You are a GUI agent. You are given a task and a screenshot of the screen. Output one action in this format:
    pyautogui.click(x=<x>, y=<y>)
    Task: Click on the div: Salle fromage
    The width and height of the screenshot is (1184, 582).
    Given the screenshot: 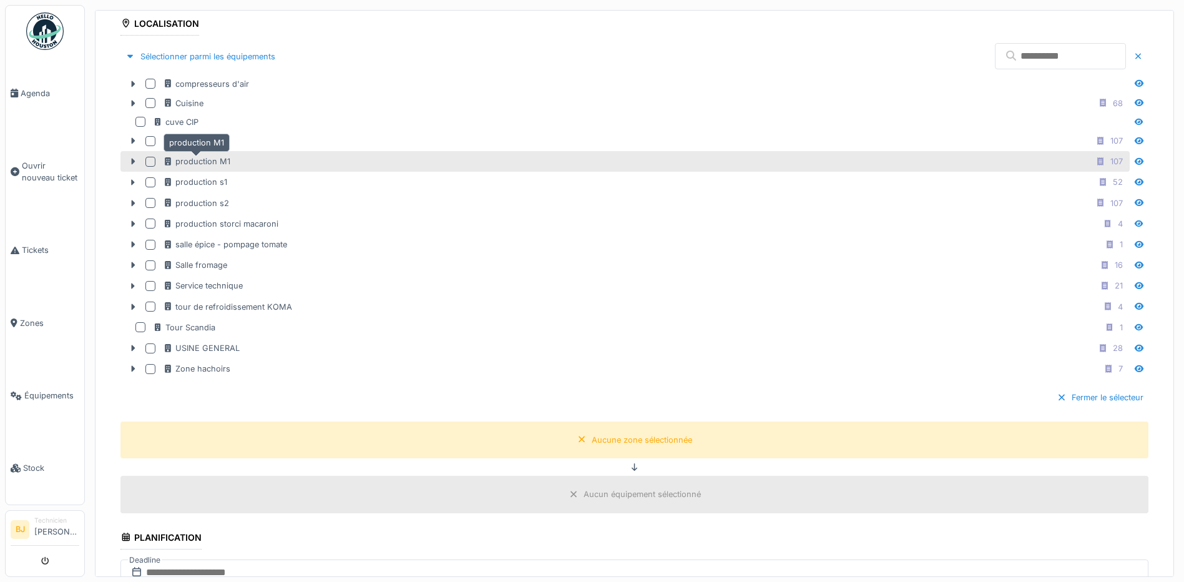 What is the action you would take?
    pyautogui.click(x=195, y=265)
    